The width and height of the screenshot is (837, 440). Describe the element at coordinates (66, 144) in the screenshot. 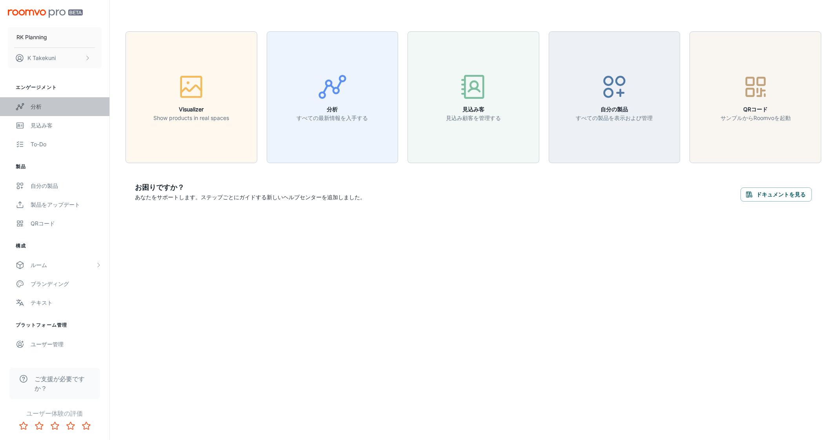

I see `div: To-do` at that location.